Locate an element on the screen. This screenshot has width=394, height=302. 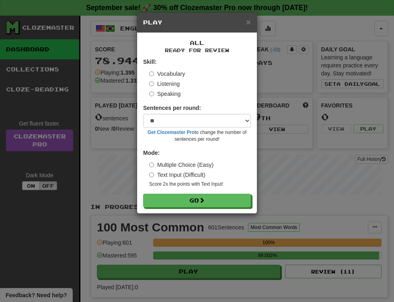
strong: Mode: is located at coordinates (151, 153).